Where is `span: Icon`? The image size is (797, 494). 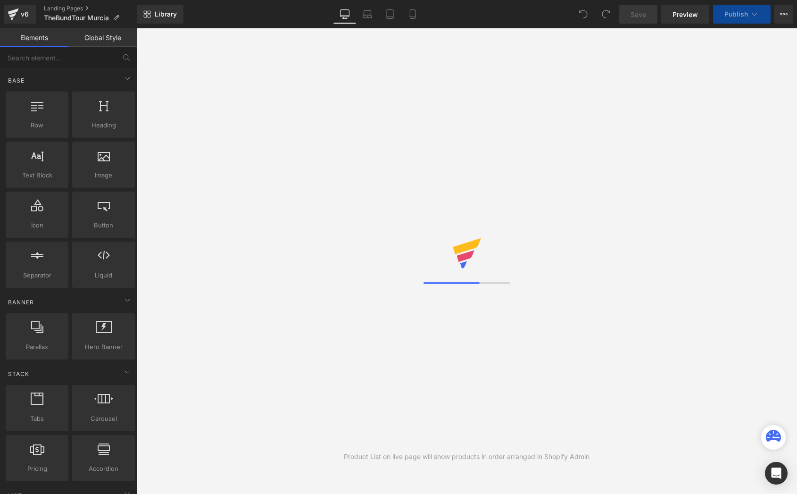
span: Icon is located at coordinates (37, 225).